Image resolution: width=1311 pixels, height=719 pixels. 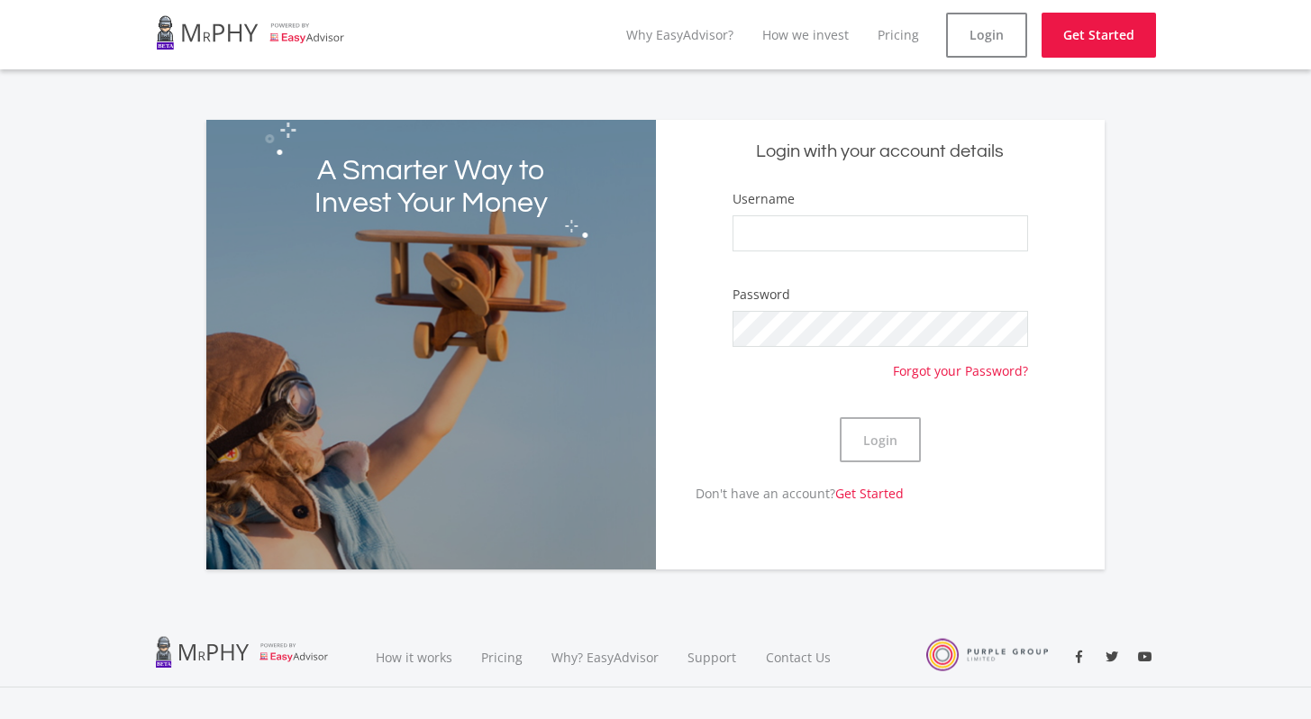 I want to click on a: Why? EasyAdvisor, so click(x=605, y=657).